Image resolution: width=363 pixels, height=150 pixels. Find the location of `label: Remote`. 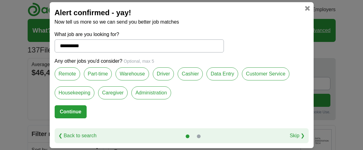

label: Remote is located at coordinates (67, 74).